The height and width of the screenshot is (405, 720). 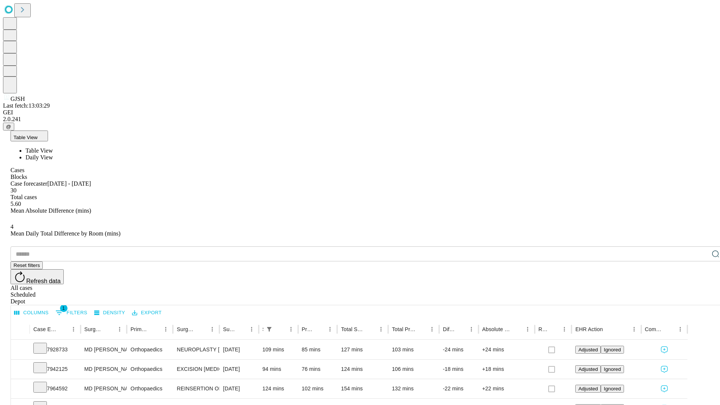 What do you see at coordinates (64, 308) in the screenshot?
I see `span: 1` at bounding box center [64, 308].